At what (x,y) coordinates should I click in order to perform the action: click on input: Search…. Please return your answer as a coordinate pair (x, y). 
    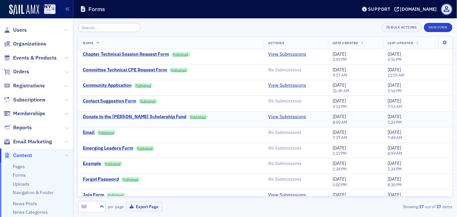
    Looking at the image, I should click on (109, 28).